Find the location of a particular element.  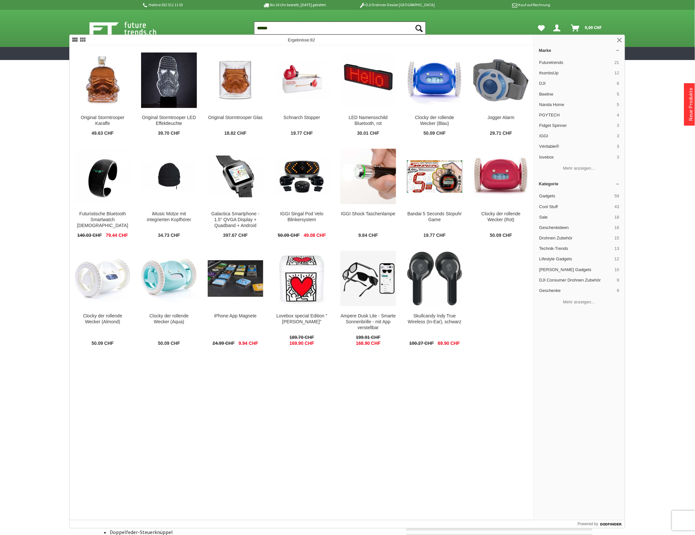

span: PGYTECH is located at coordinates (576, 115).